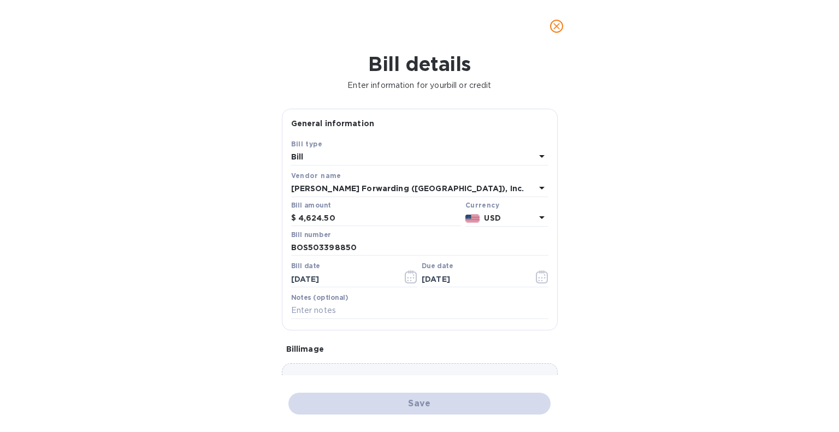  What do you see at coordinates (492, 218) in the screenshot?
I see `b: USD` at bounding box center [492, 218].